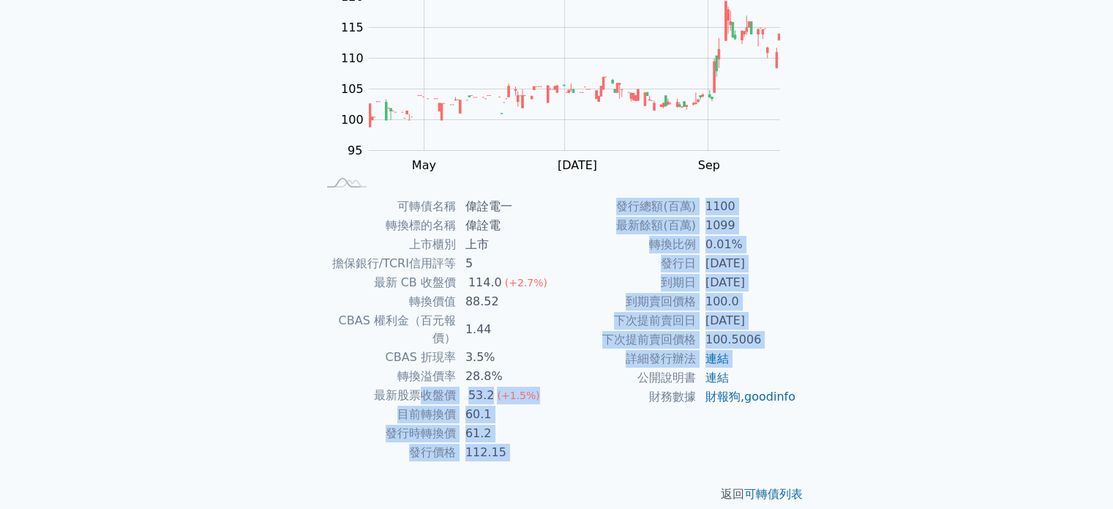 The height and width of the screenshot is (509, 1113). I want to click on a: goodinfo, so click(770, 396).